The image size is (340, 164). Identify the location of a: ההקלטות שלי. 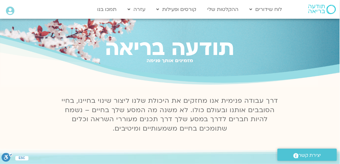
(223, 9).